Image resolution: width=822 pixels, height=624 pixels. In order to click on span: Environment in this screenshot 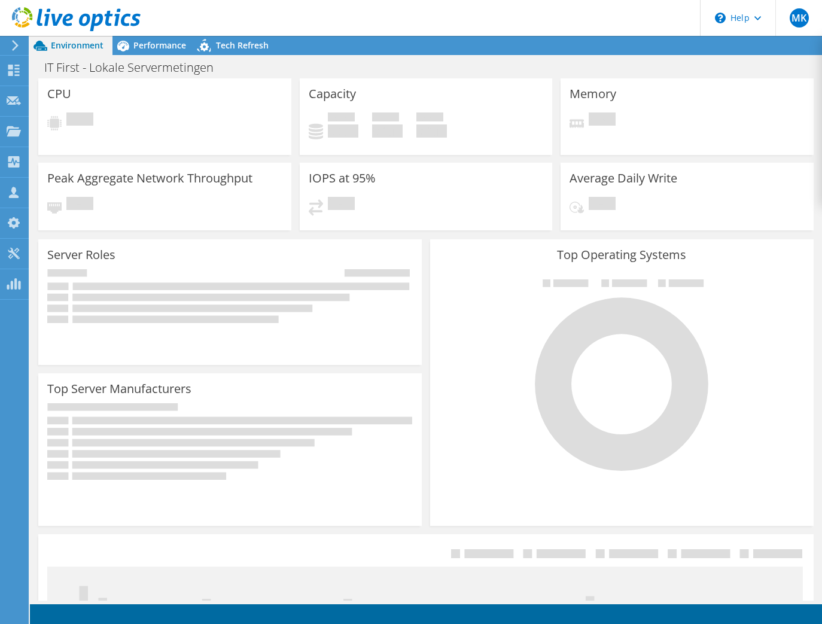, I will do `click(77, 45)`.